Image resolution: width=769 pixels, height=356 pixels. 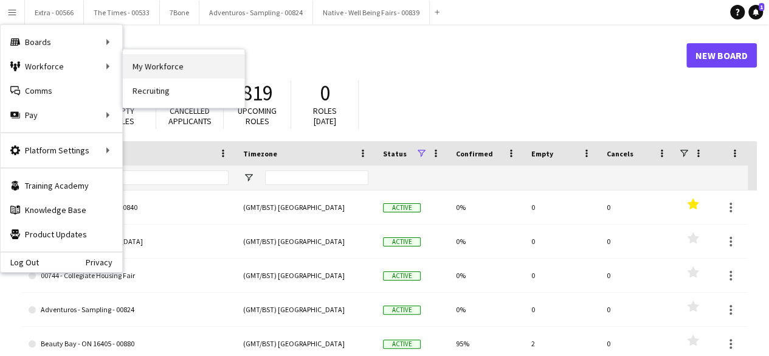 What do you see at coordinates (184, 91) in the screenshot?
I see `a: Recruiting` at bounding box center [184, 91].